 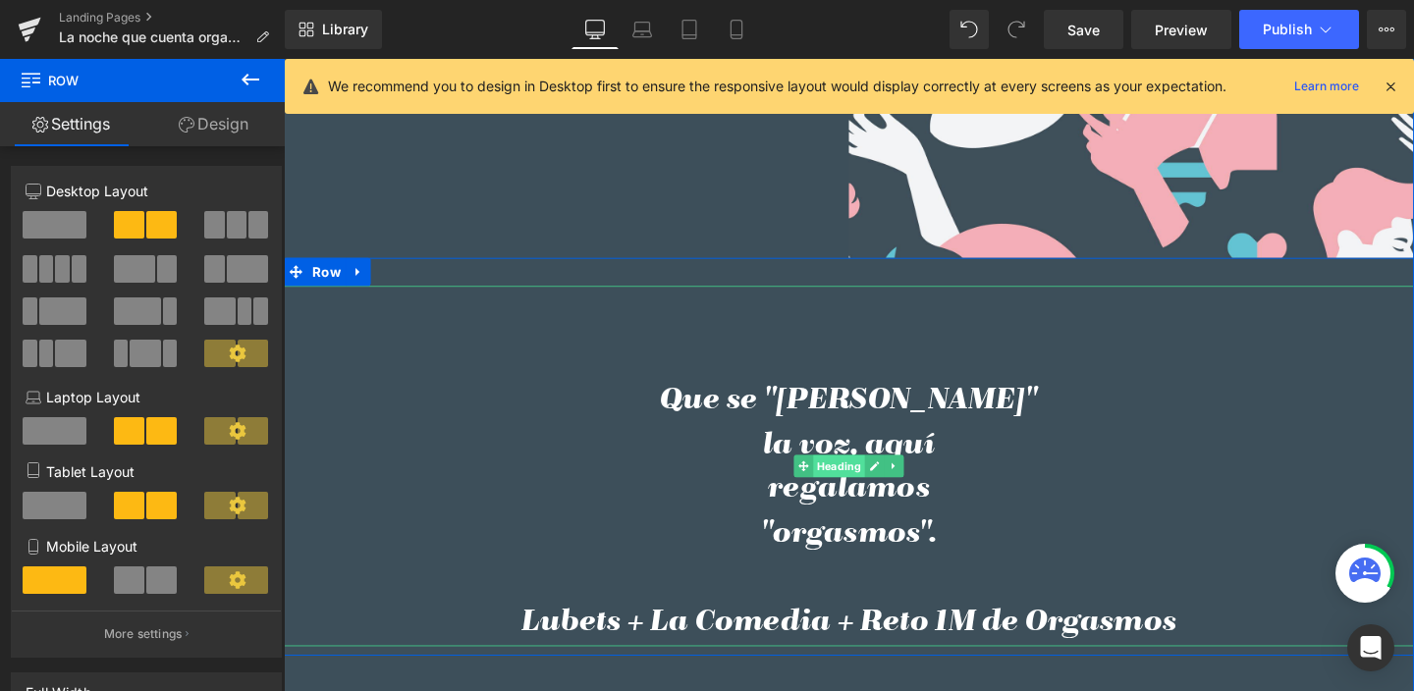 I want to click on h3: "orgasmos"., so click(x=594, y=501).